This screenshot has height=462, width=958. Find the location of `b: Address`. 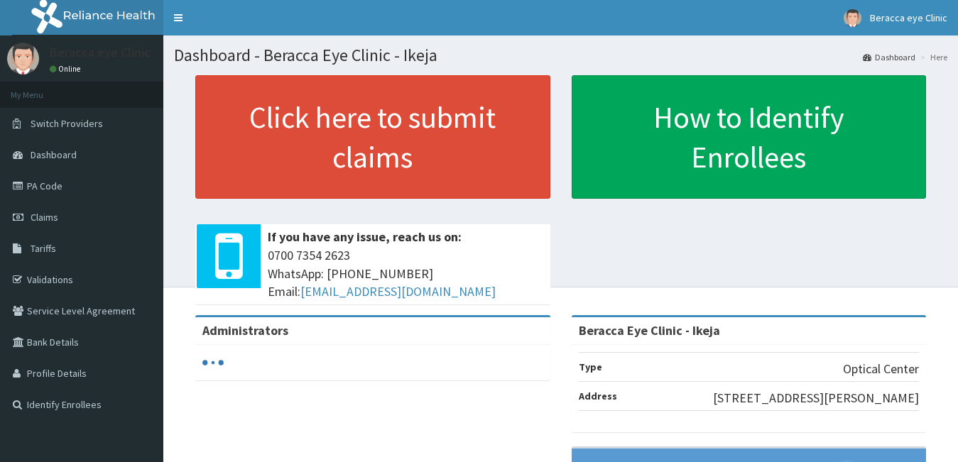

b: Address is located at coordinates (598, 396).